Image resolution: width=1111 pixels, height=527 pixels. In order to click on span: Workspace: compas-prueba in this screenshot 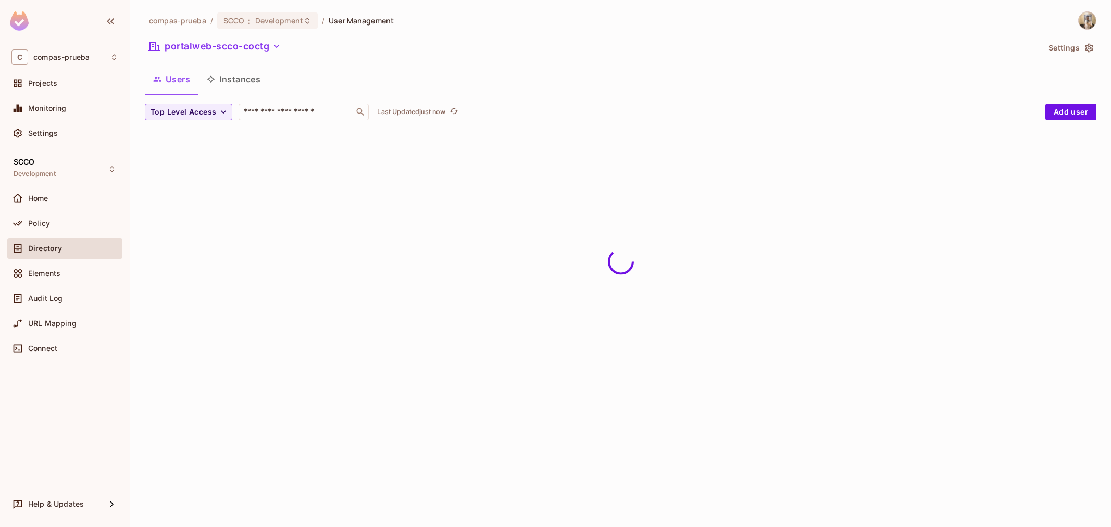, I will do `click(61, 57)`.